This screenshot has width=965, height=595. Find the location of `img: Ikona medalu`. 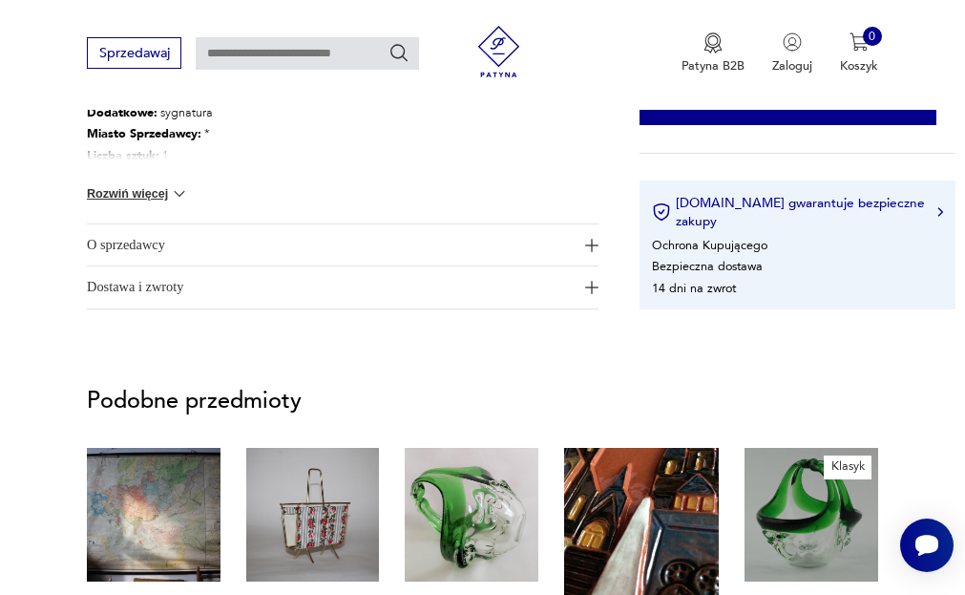

img: Ikona medalu is located at coordinates (713, 43).